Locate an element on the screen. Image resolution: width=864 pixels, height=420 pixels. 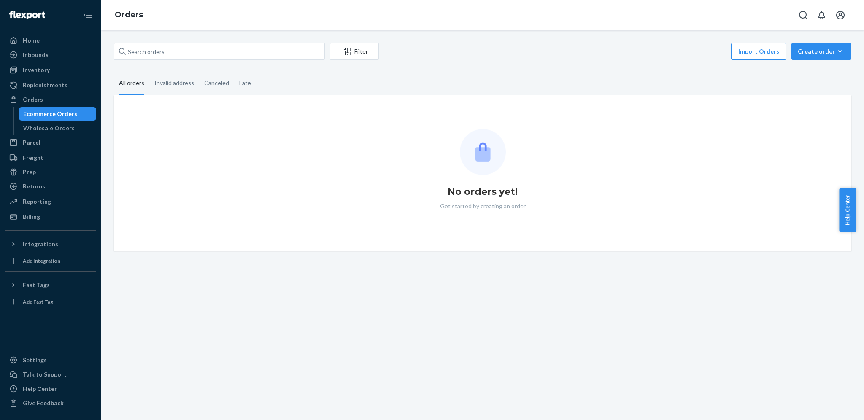
a: Home is located at coordinates (51, 40).